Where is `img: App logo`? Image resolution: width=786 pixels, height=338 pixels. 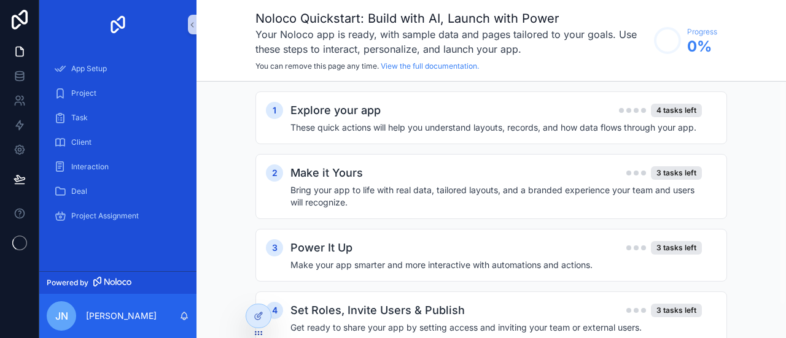 img: App logo is located at coordinates (118, 25).